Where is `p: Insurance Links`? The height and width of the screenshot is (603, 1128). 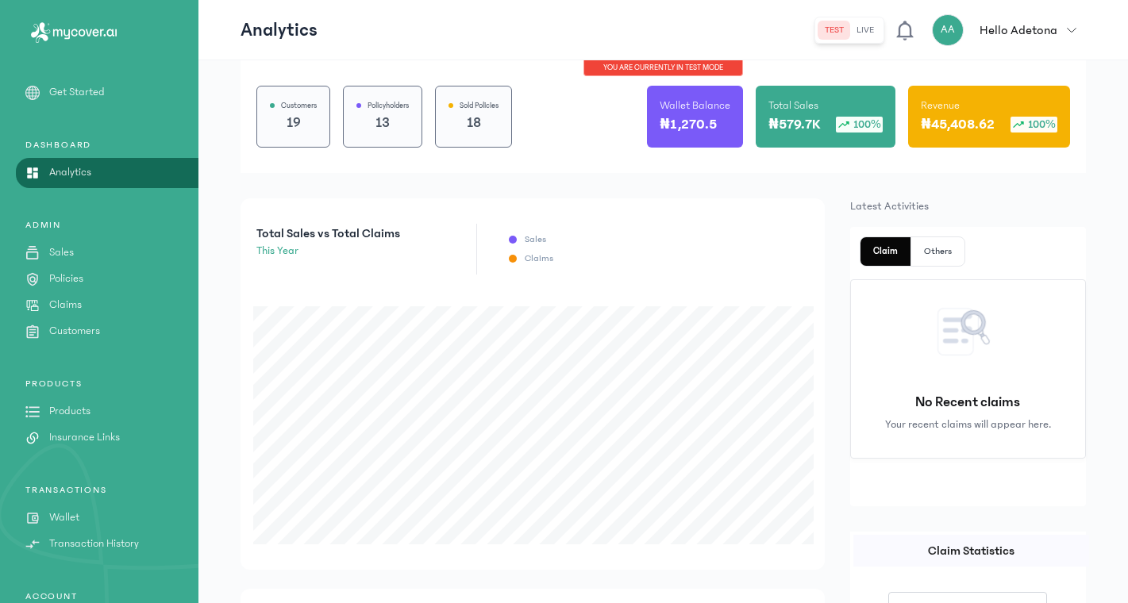
p: Insurance Links is located at coordinates (84, 437).